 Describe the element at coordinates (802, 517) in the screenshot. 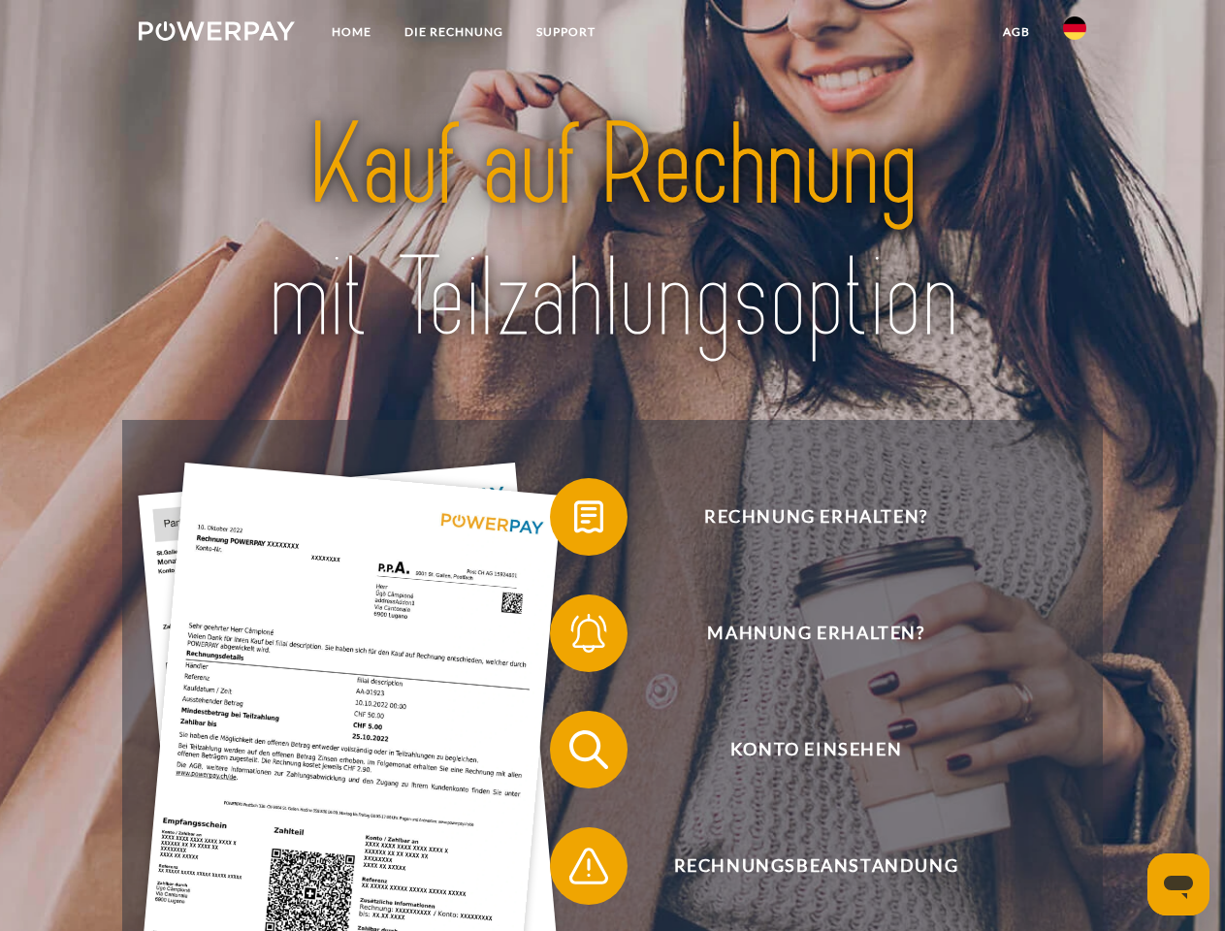

I see `button: Rechnung erhalten?` at that location.